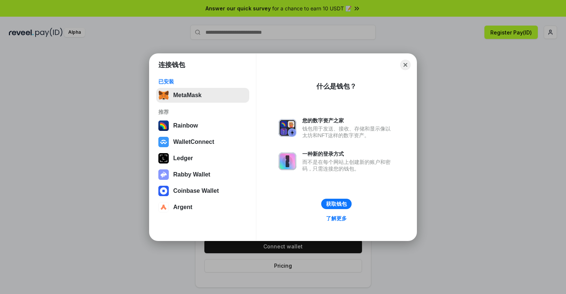 This screenshot has height=294, width=566. Describe the element at coordinates (187, 95) in the screenshot. I see `div: MetaMask` at that location.